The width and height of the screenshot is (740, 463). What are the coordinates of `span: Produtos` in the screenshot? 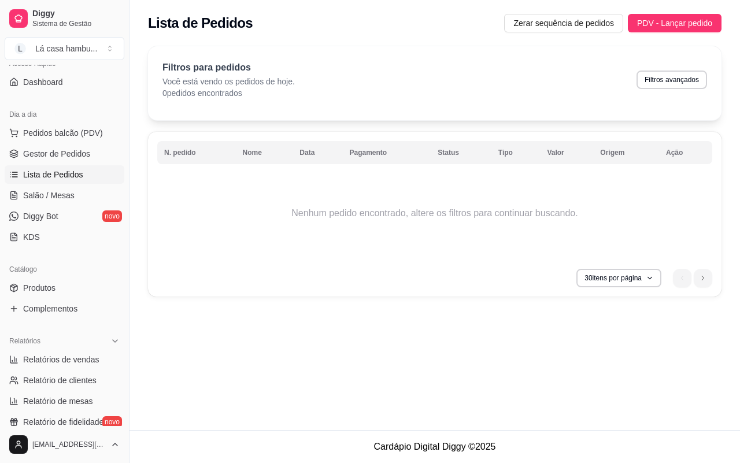 It's located at (39, 288).